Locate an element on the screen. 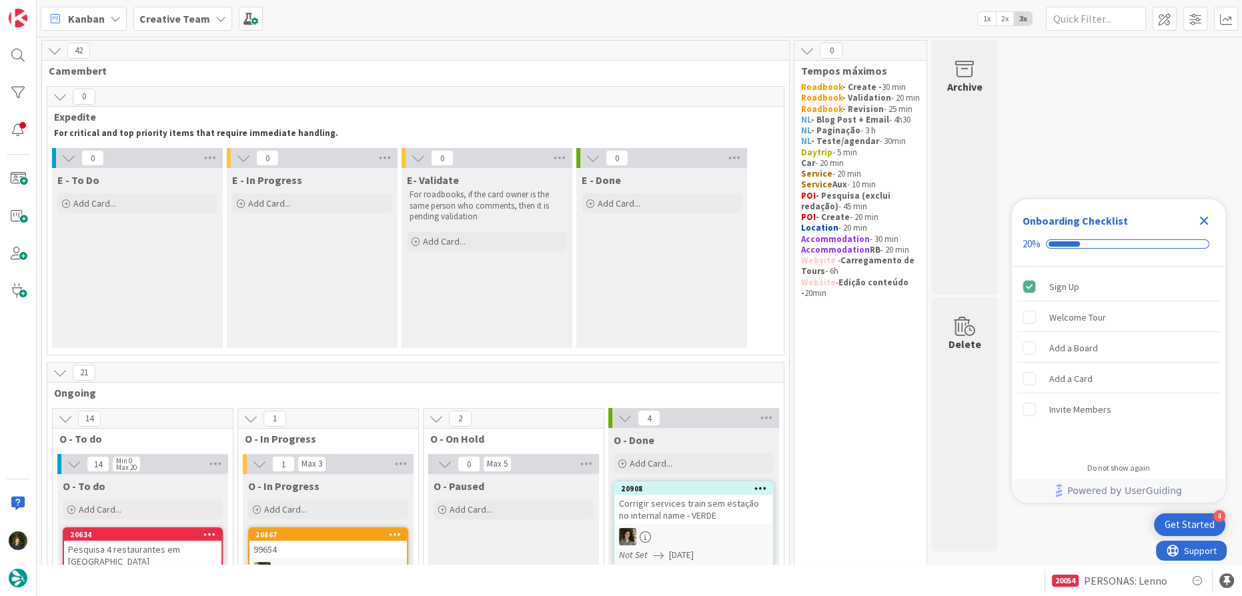 The height and width of the screenshot is (596, 1242). p: - 20min is located at coordinates (860, 288).